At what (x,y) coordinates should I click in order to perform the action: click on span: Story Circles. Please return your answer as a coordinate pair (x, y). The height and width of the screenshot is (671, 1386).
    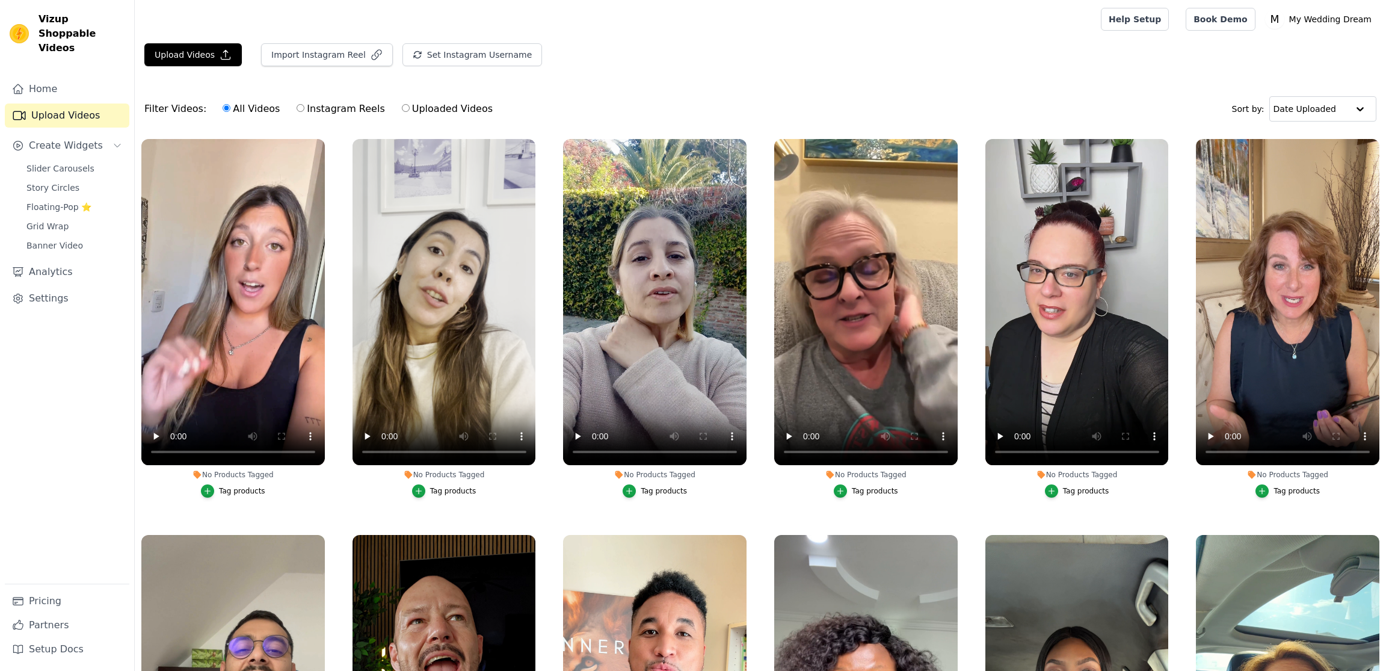
    Looking at the image, I should click on (53, 188).